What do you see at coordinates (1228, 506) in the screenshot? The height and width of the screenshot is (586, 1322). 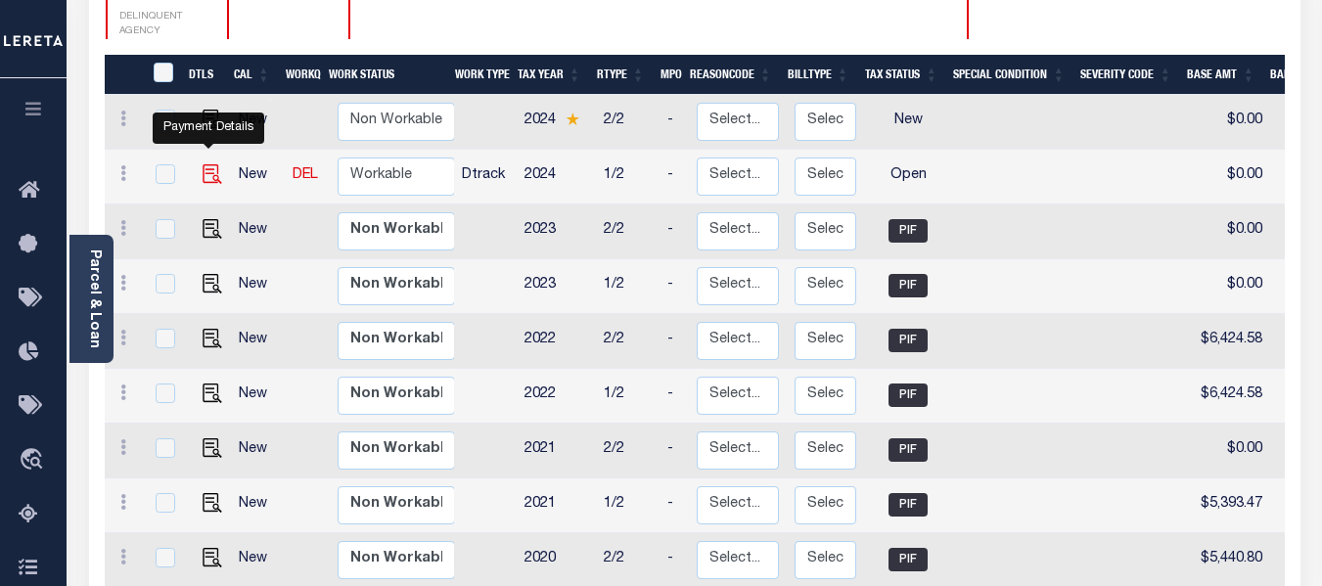 I see `td: $5,393.47` at bounding box center [1228, 506].